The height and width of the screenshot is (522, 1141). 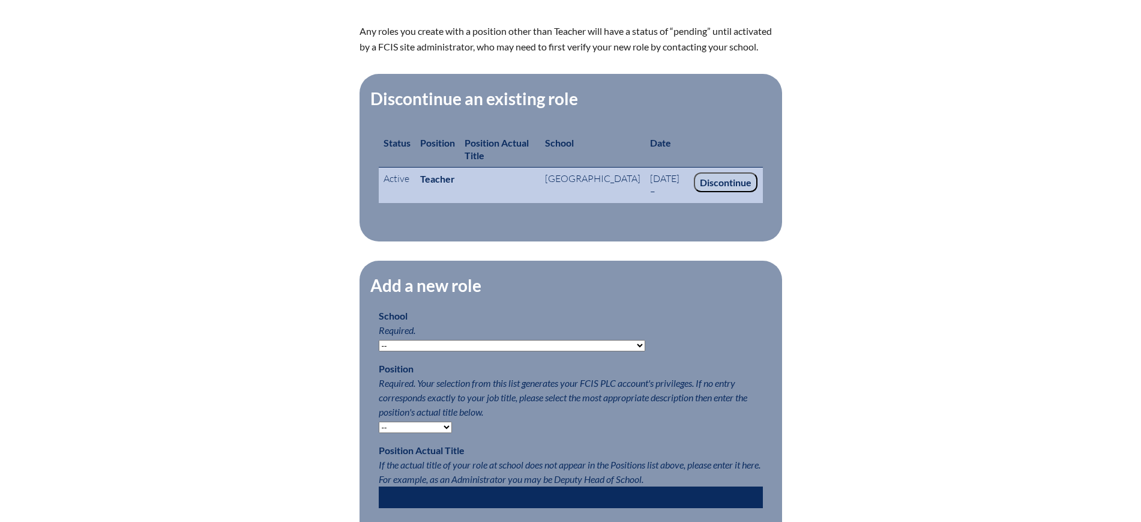 I want to click on th: Status, so click(x=397, y=149).